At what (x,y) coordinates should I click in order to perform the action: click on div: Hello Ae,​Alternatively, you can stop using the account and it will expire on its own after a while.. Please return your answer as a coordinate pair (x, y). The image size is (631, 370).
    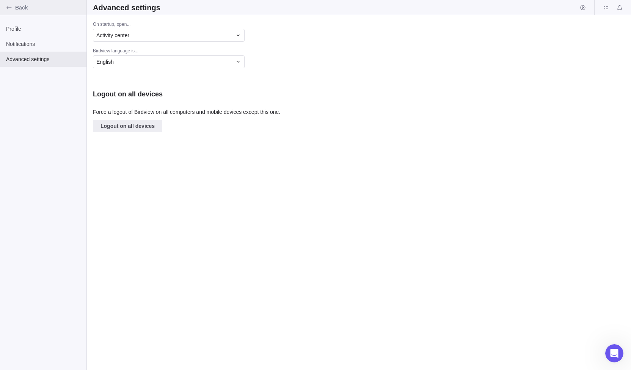
    Looking at the image, I should click on (65, 79).